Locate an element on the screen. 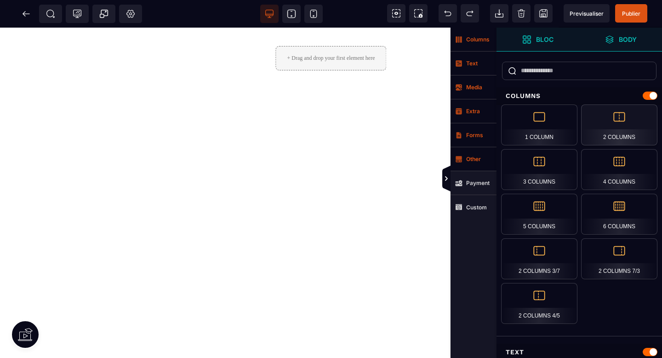 The height and width of the screenshot is (358, 662). strong: Extra is located at coordinates (473, 111).